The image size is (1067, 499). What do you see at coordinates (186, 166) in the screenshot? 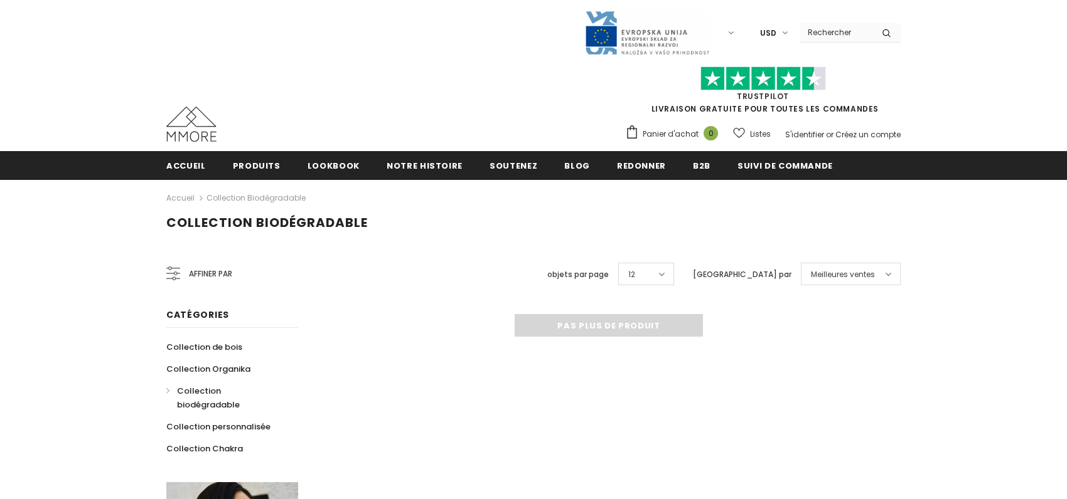
I see `span: Accueil` at bounding box center [186, 166].